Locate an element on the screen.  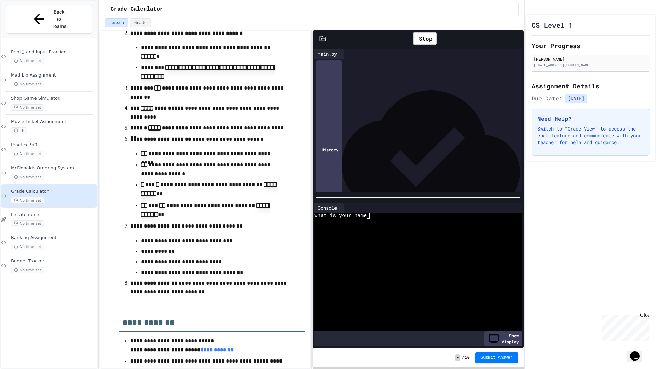
span: Mad Lib Assignment is located at coordinates (53, 75).